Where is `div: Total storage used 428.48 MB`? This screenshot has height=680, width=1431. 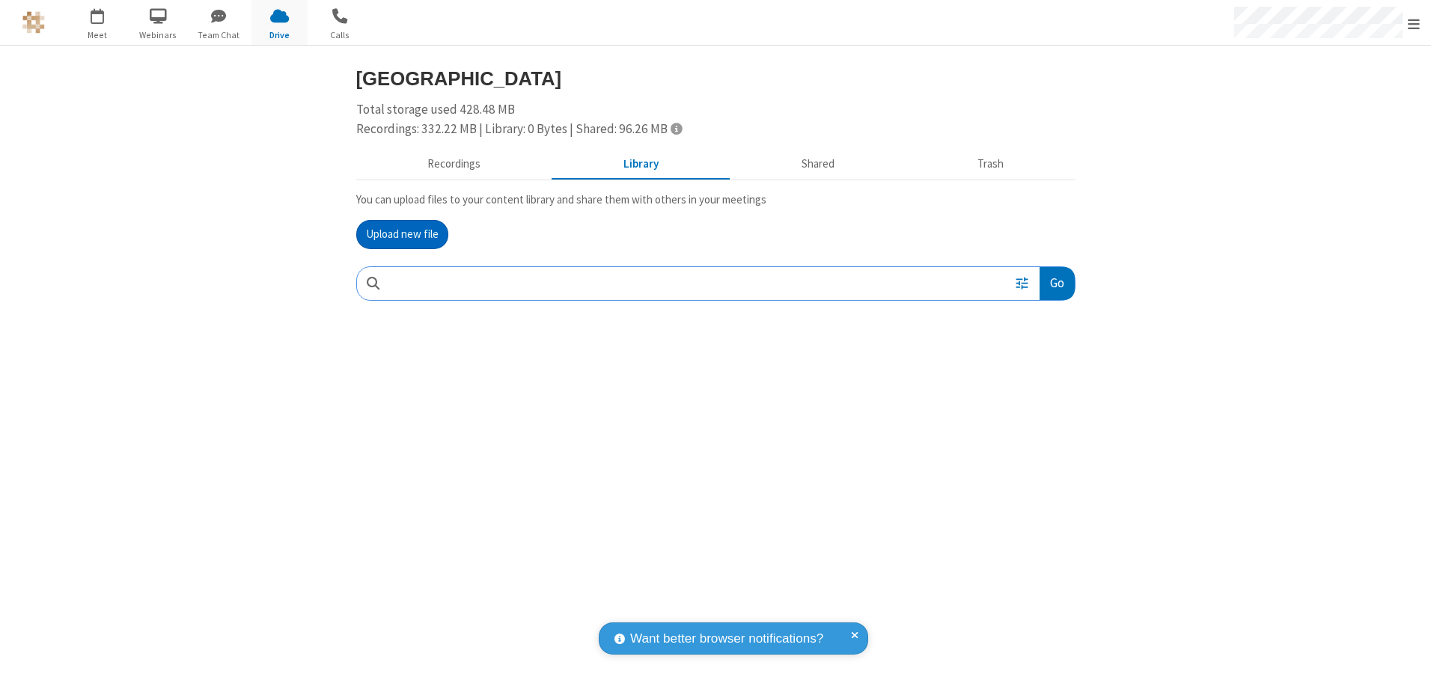 div: Total storage used 428.48 MB is located at coordinates (716, 119).